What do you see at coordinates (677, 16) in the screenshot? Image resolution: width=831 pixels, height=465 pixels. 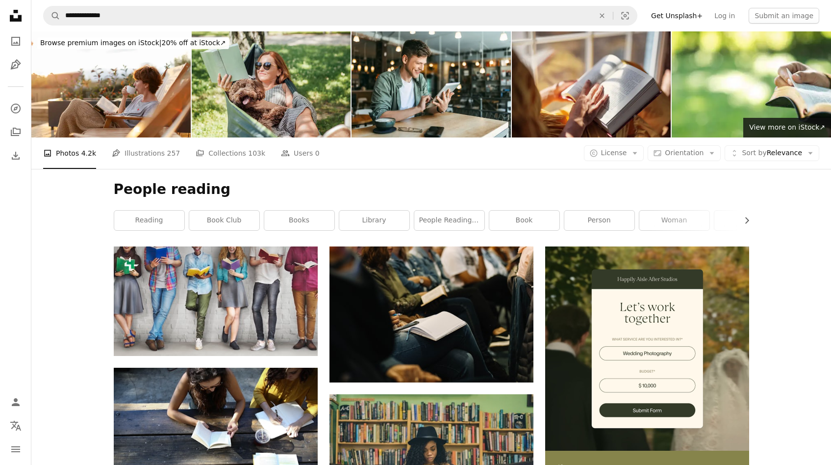 I see `a: Get Unsplash+` at bounding box center [677, 16].